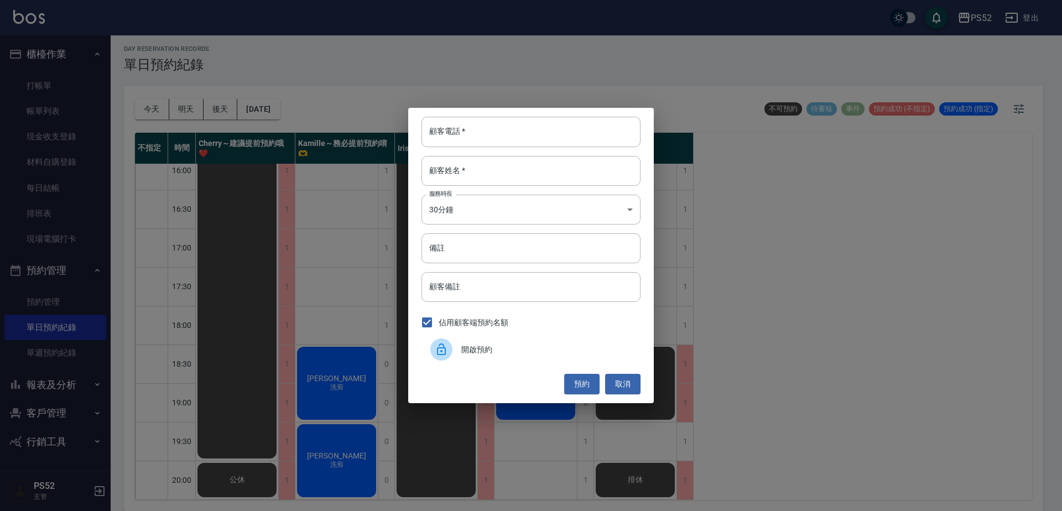 The image size is (1062, 511). What do you see at coordinates (547, 350) in the screenshot?
I see `span: 開啟預約` at bounding box center [547, 350].